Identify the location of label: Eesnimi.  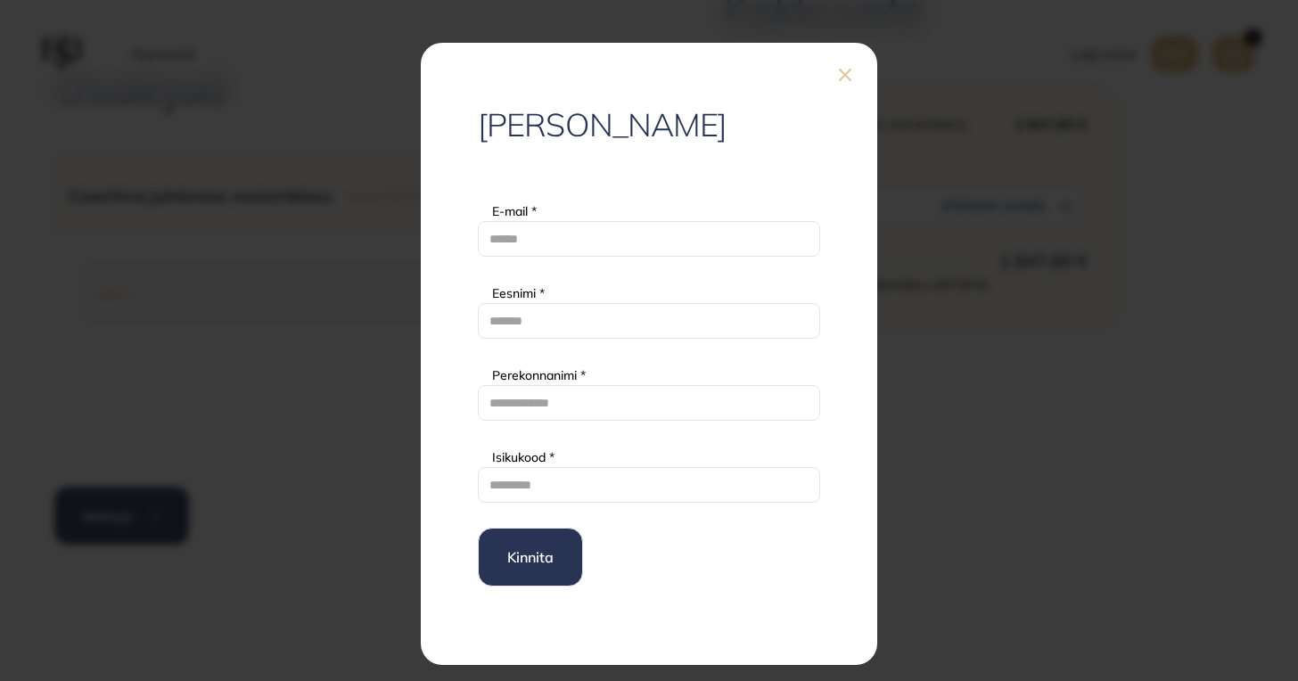
(518, 293).